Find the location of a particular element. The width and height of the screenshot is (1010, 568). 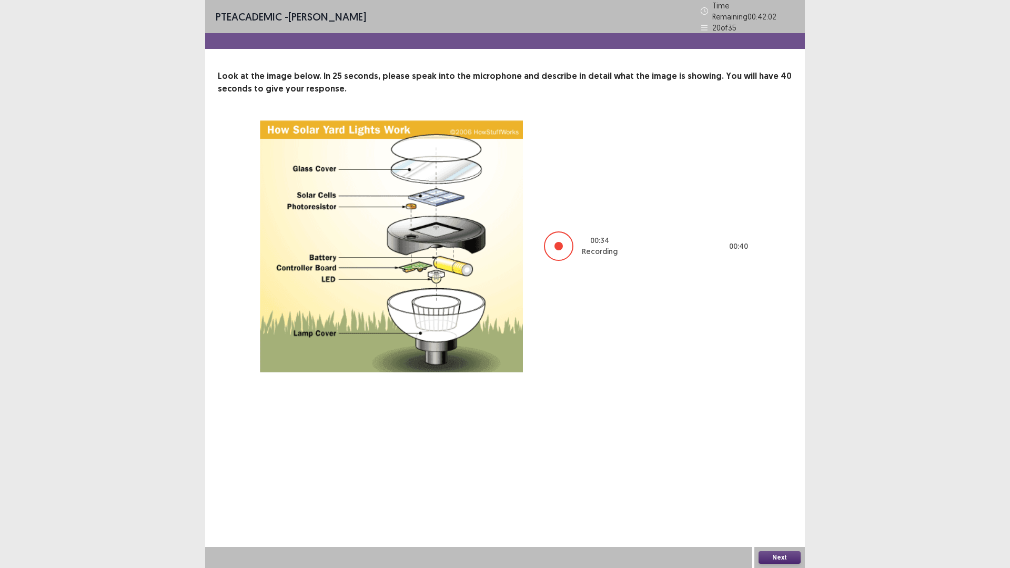

button: Next is located at coordinates (780, 558).